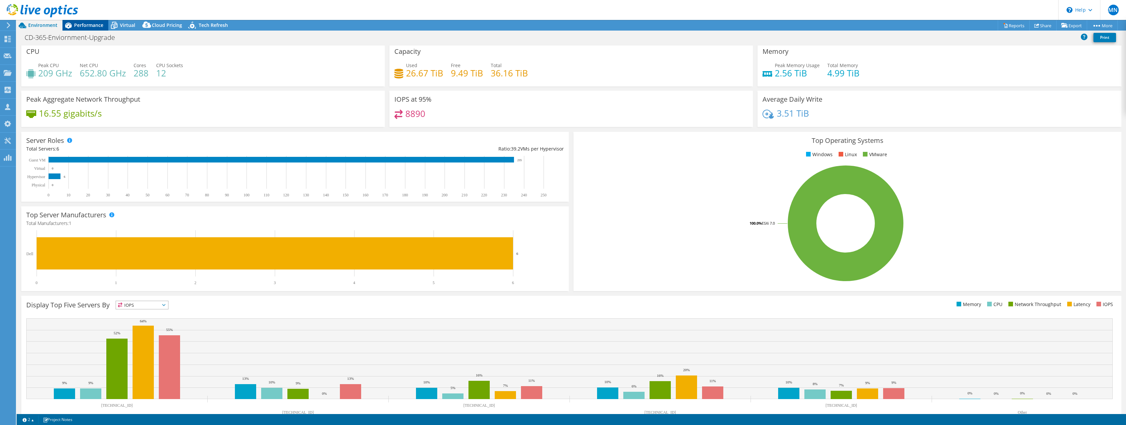  I want to click on text: 64%, so click(143, 321).